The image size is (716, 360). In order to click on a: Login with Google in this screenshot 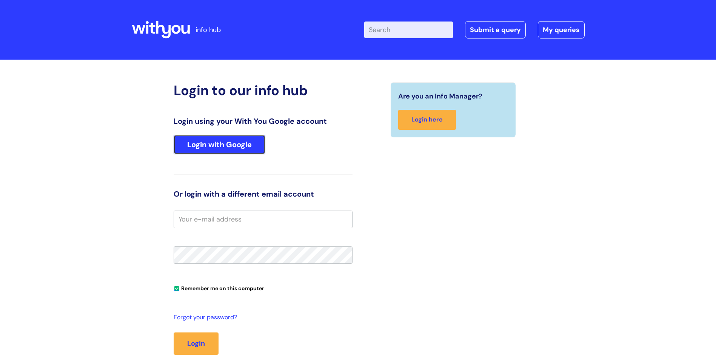, I will do `click(219, 144)`.